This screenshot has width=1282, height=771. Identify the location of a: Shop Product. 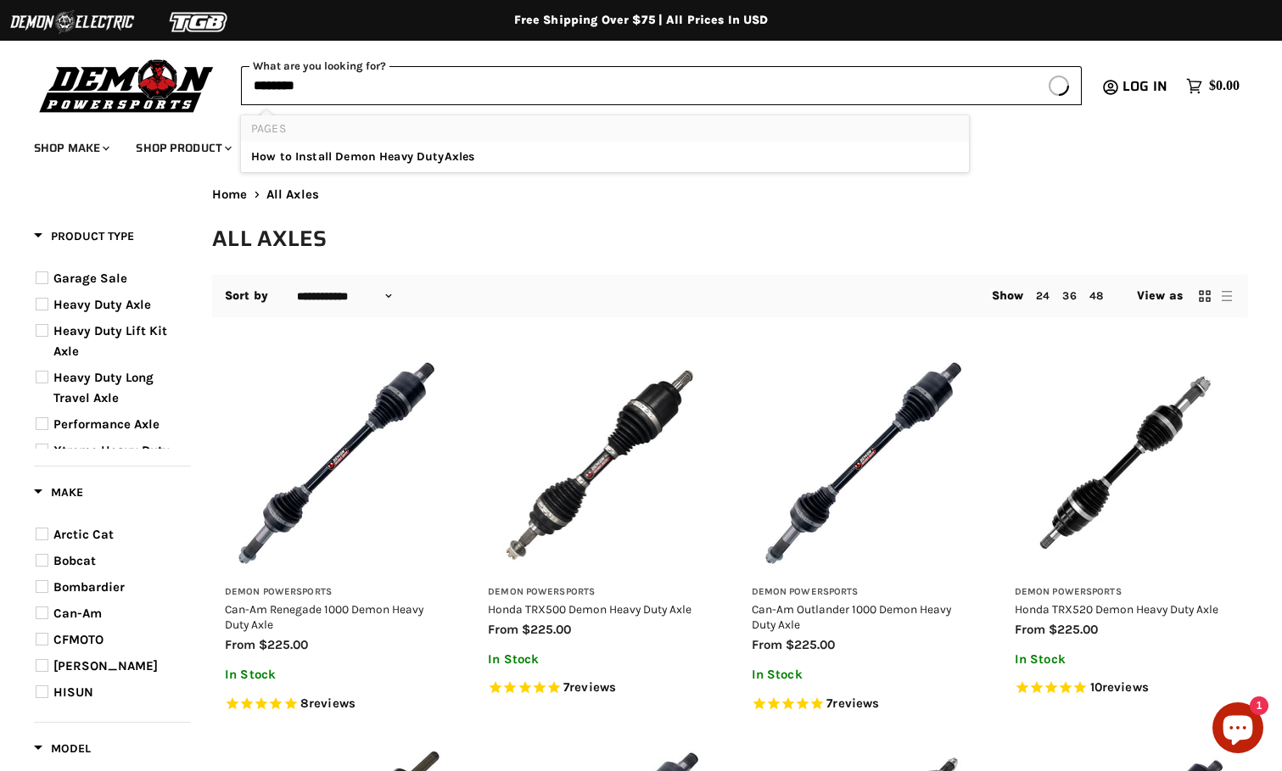
(182, 148).